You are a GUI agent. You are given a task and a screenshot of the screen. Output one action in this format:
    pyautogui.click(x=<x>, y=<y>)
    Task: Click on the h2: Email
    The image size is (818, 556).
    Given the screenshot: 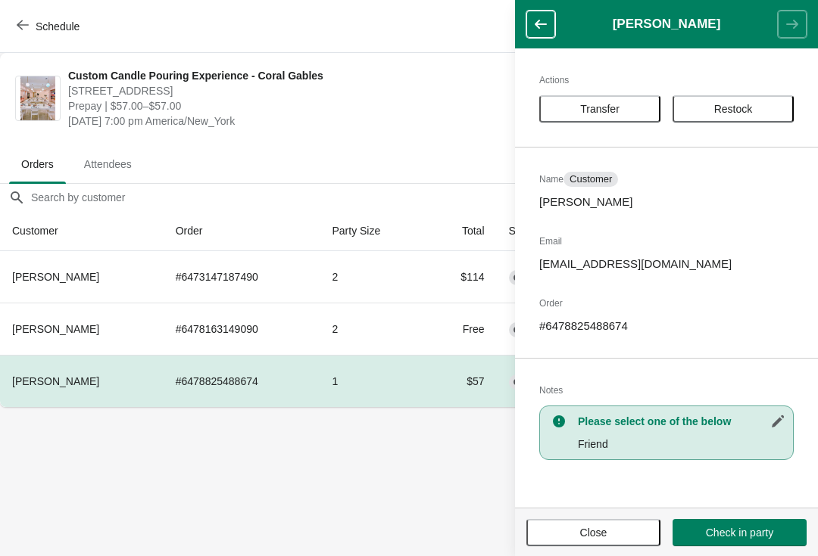 What is the action you would take?
    pyautogui.click(x=666, y=242)
    